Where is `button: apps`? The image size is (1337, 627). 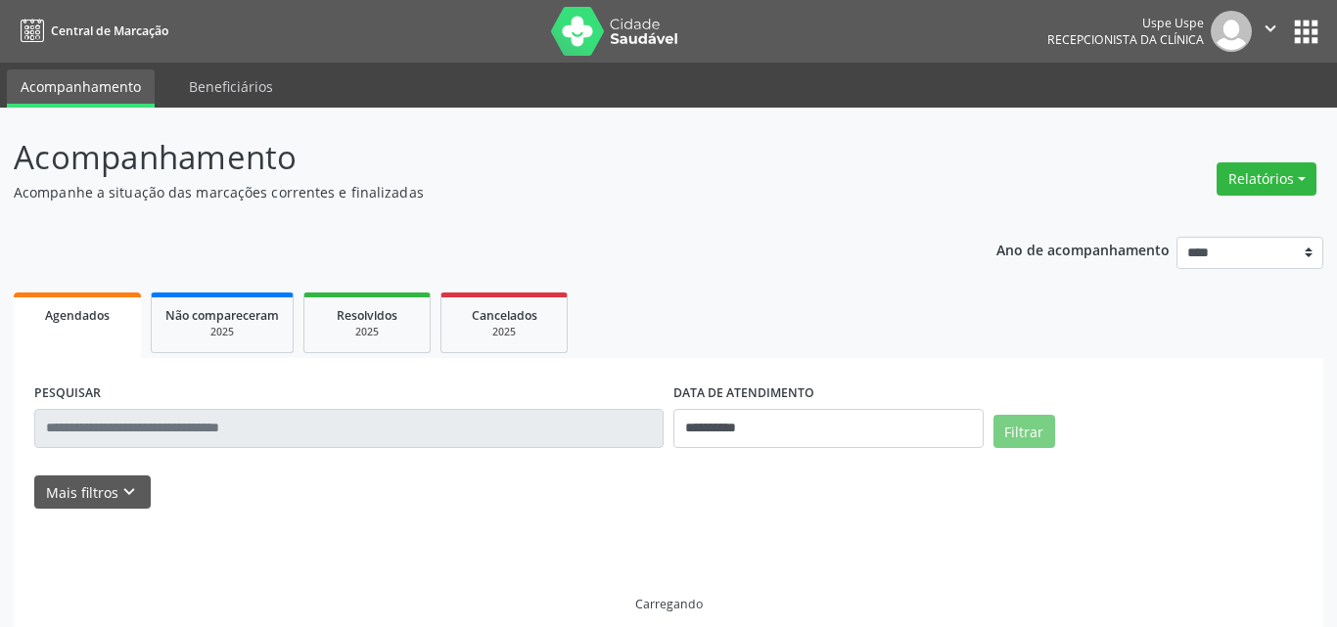 button: apps is located at coordinates (1305, 31).